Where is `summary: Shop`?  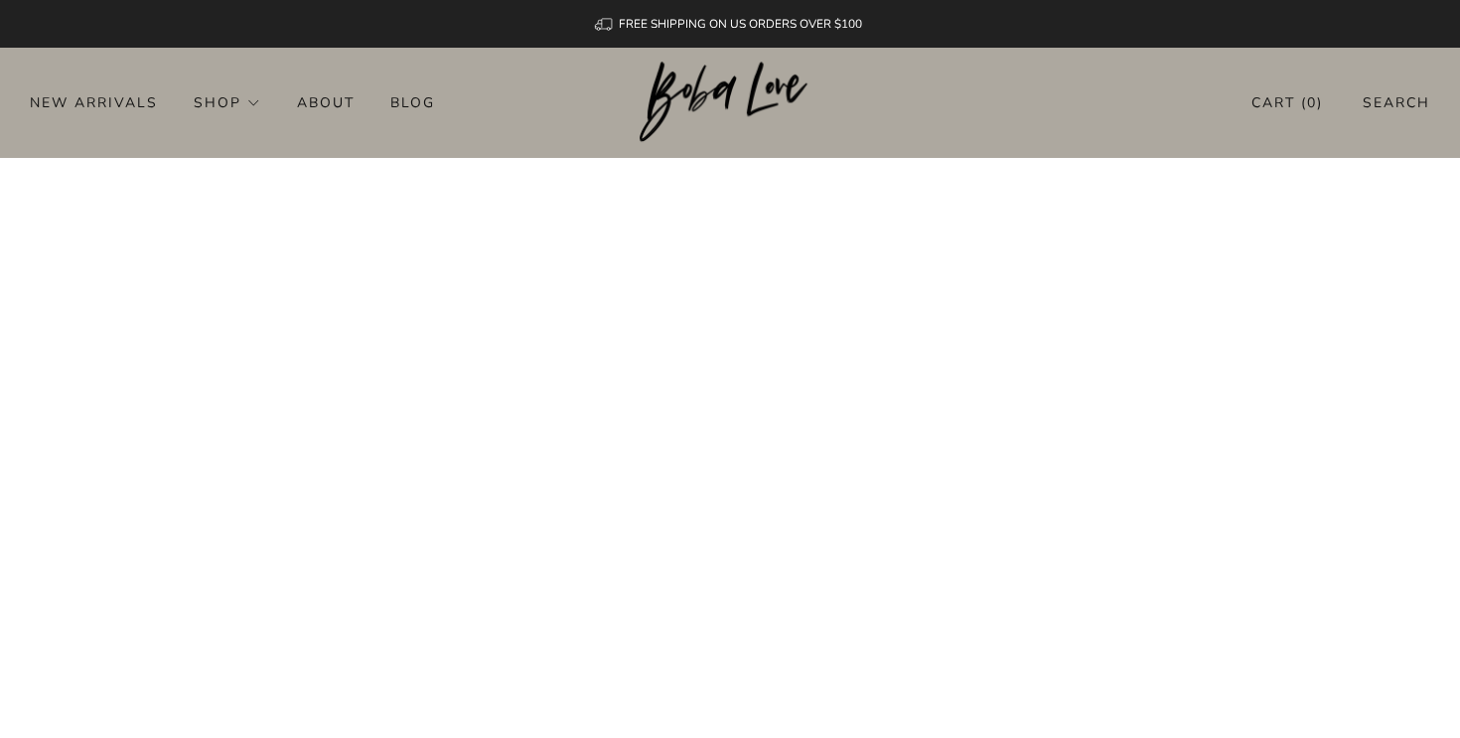
summary: Shop is located at coordinates (227, 102).